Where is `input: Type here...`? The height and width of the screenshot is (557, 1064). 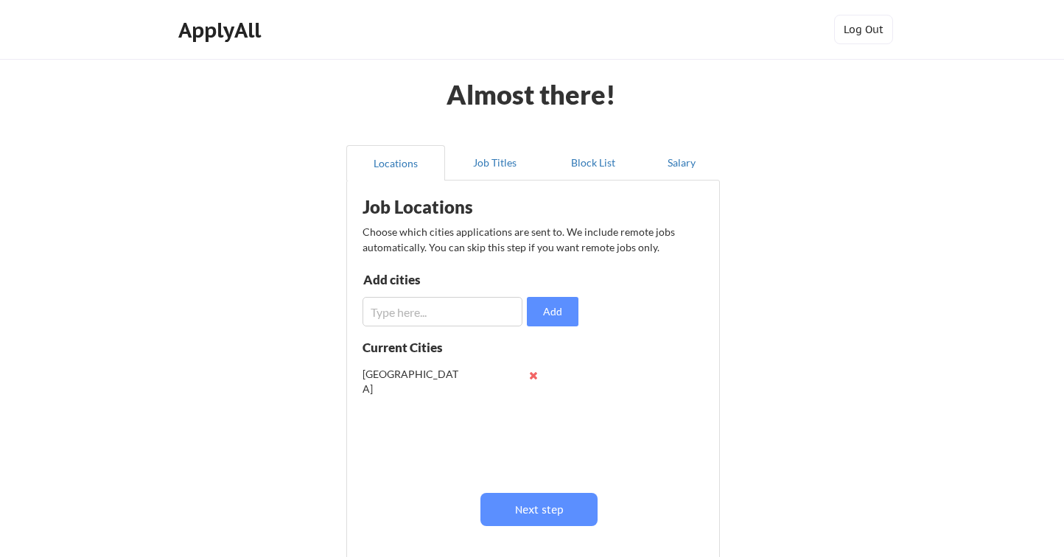
input: Type here... is located at coordinates (442, 312).